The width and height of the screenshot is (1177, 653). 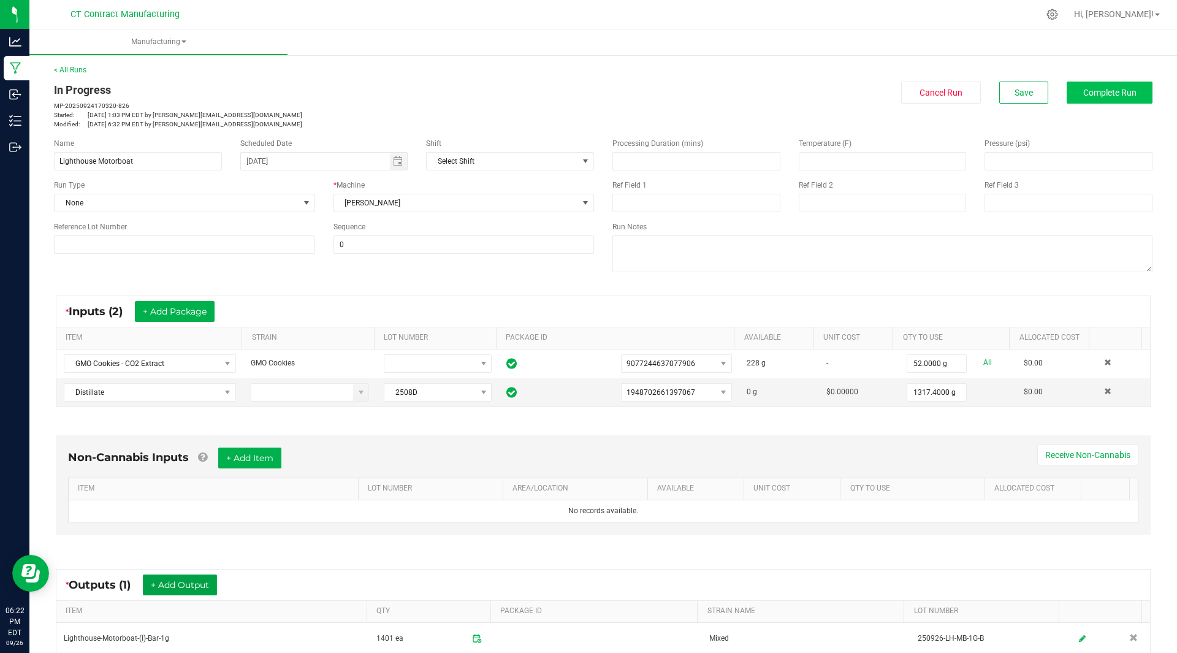 What do you see at coordinates (1110, 93) in the screenshot?
I see `span: Complete Run` at bounding box center [1110, 93].